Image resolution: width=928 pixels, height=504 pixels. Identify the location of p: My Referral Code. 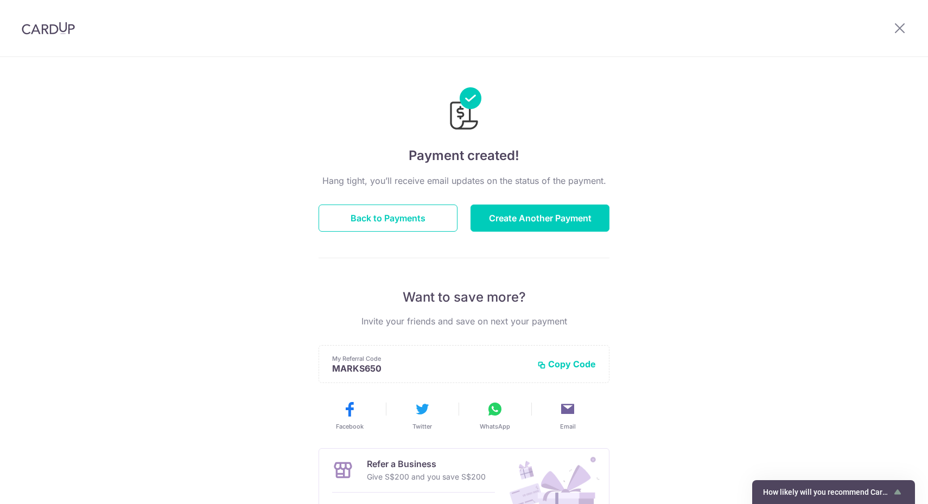
(430, 359).